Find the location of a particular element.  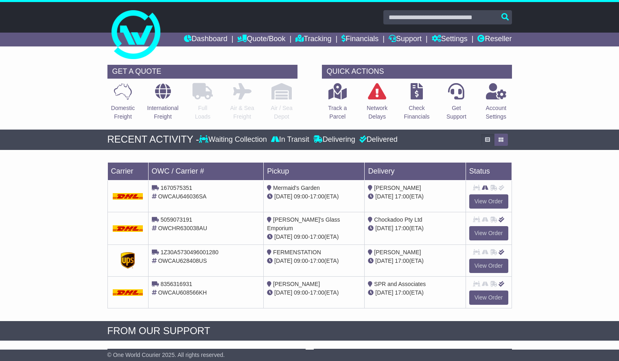

span: OWCAU646036SA is located at coordinates (182, 196).